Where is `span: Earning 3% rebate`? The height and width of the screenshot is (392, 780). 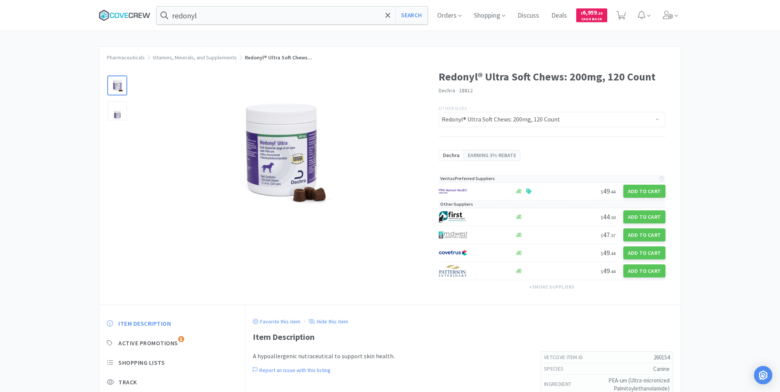 span: Earning 3% rebate is located at coordinates (492, 155).